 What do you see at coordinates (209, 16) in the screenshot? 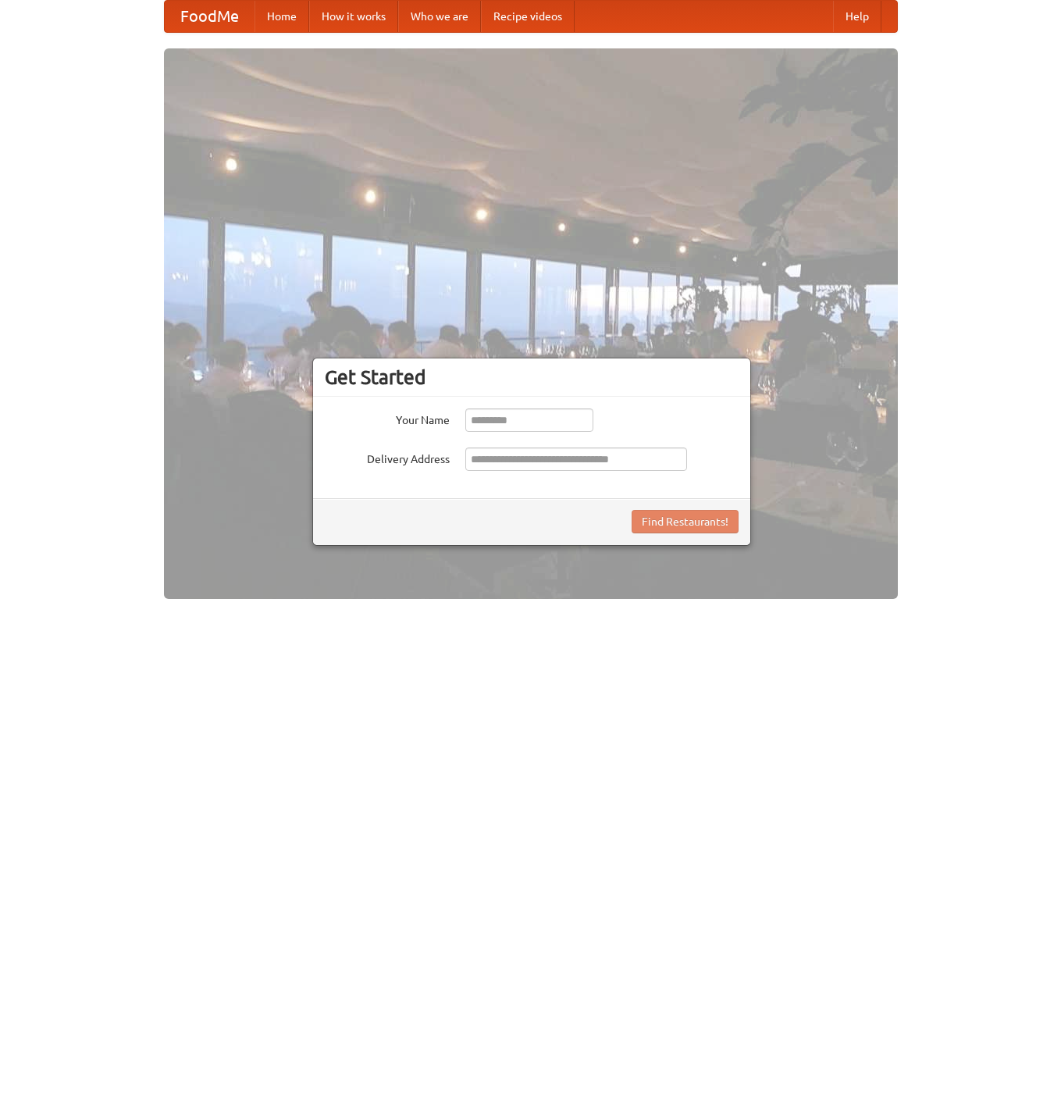
I see `a: FoodMe` at bounding box center [209, 16].